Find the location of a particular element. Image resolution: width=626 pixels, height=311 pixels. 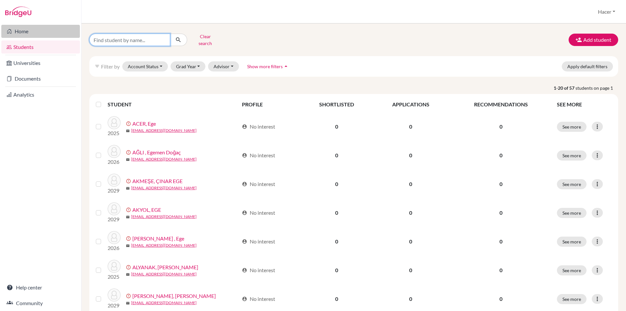

img: ASLAN, MEHMET EGE is located at coordinates (114, 295).